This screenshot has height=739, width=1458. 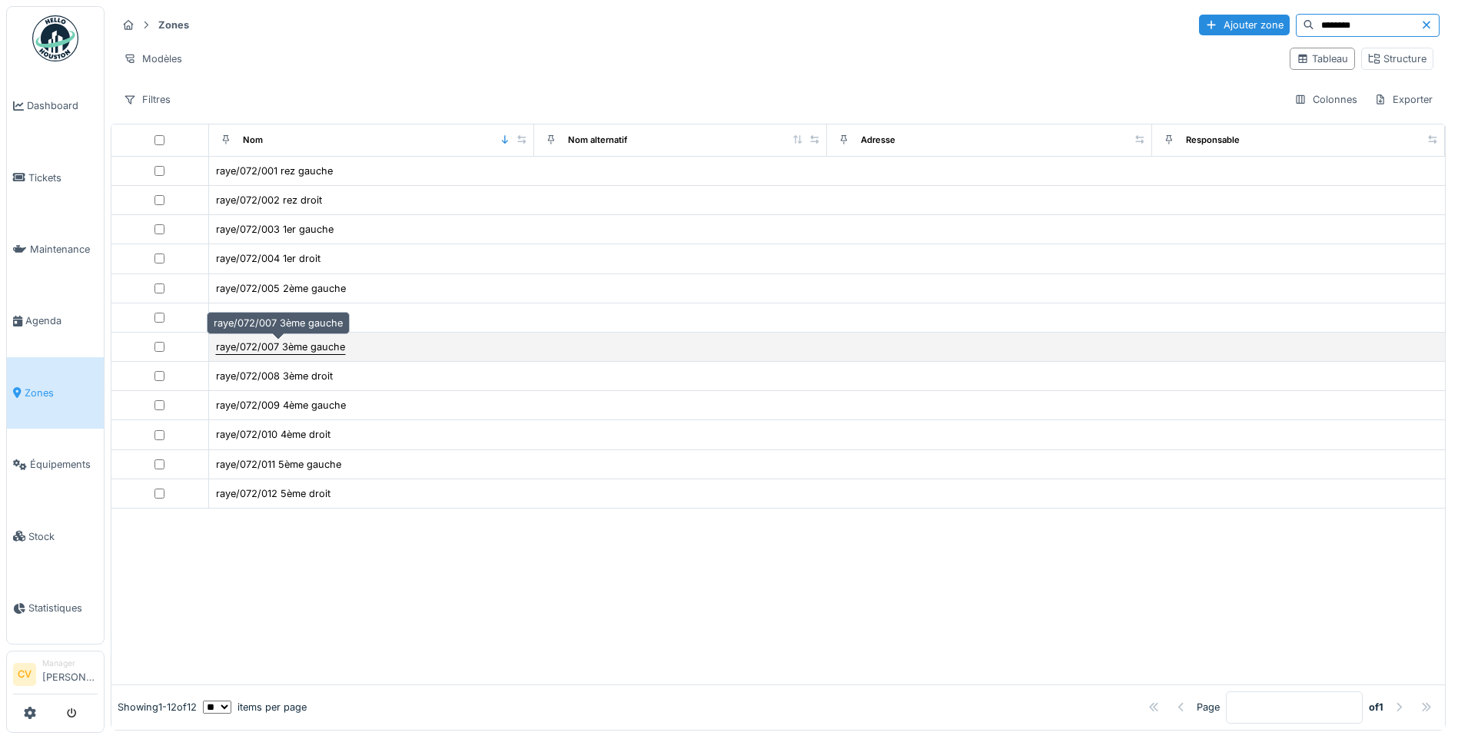 I want to click on span: Statistiques, so click(x=63, y=608).